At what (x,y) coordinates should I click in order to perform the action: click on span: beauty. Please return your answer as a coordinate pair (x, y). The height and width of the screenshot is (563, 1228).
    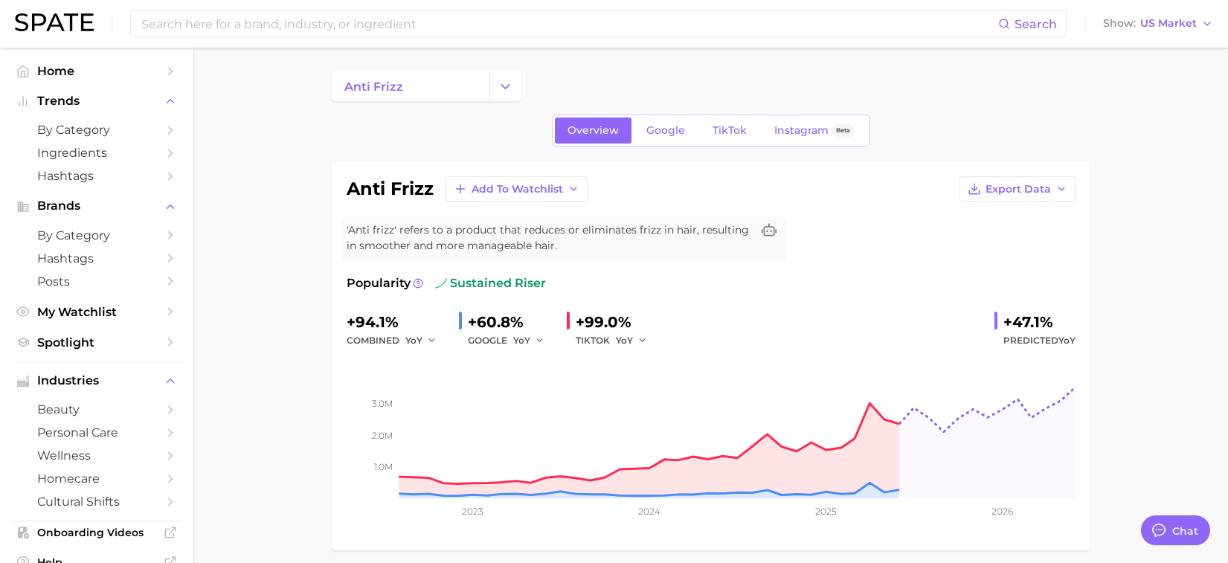
    Looking at the image, I should click on (97, 409).